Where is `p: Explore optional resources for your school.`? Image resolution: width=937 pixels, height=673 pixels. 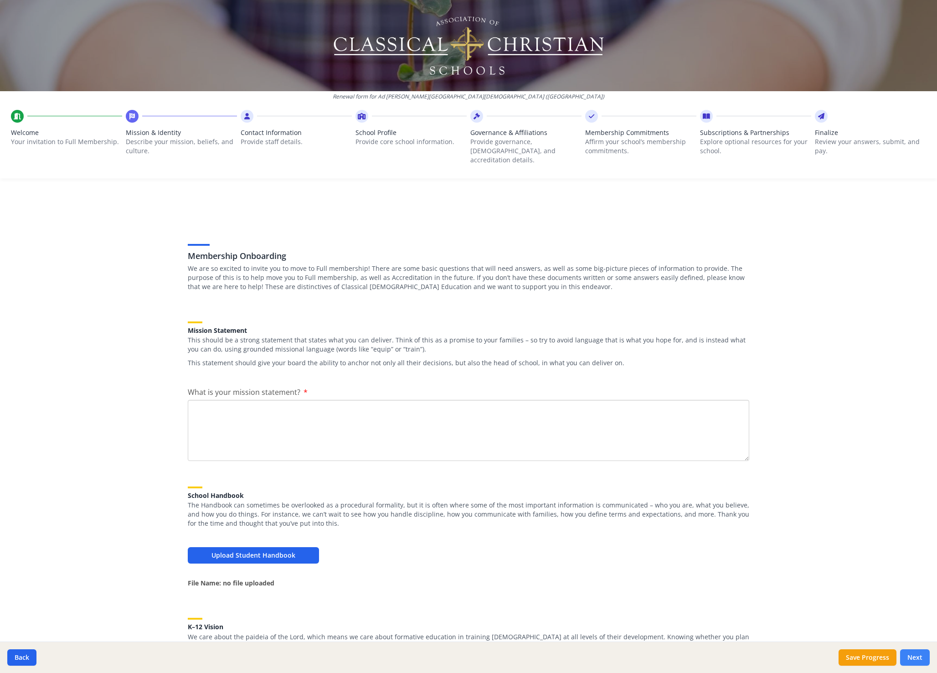
p: Explore optional resources for your school. is located at coordinates (756, 146).